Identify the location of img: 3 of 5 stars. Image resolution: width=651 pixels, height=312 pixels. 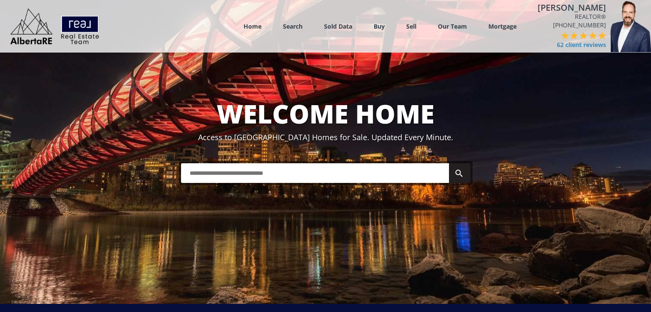
(583, 36).